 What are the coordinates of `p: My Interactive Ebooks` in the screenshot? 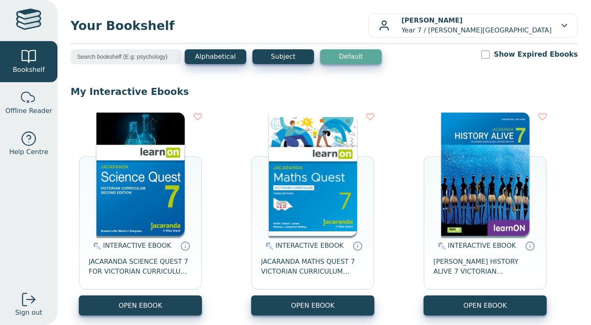 It's located at (324, 92).